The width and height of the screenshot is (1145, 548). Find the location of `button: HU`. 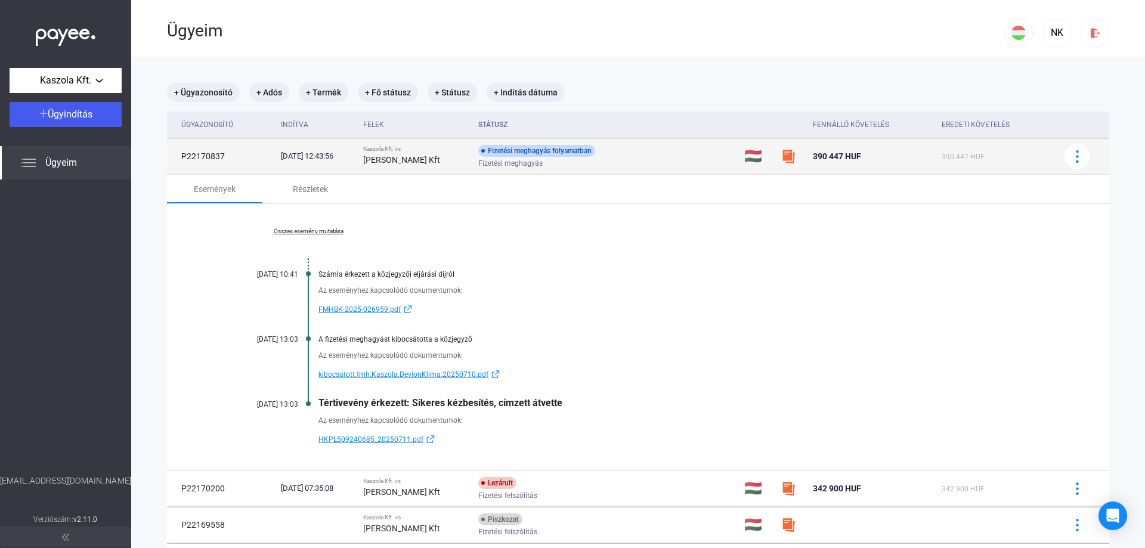

button: HU is located at coordinates (1019, 33).